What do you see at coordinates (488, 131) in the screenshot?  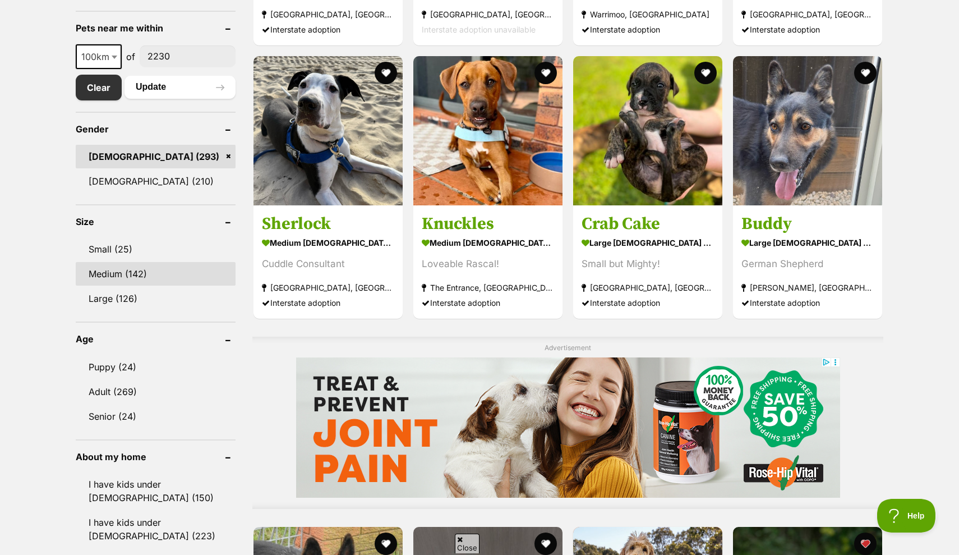 I see `img: Knuckles - Mixed breed Dog` at bounding box center [488, 131].